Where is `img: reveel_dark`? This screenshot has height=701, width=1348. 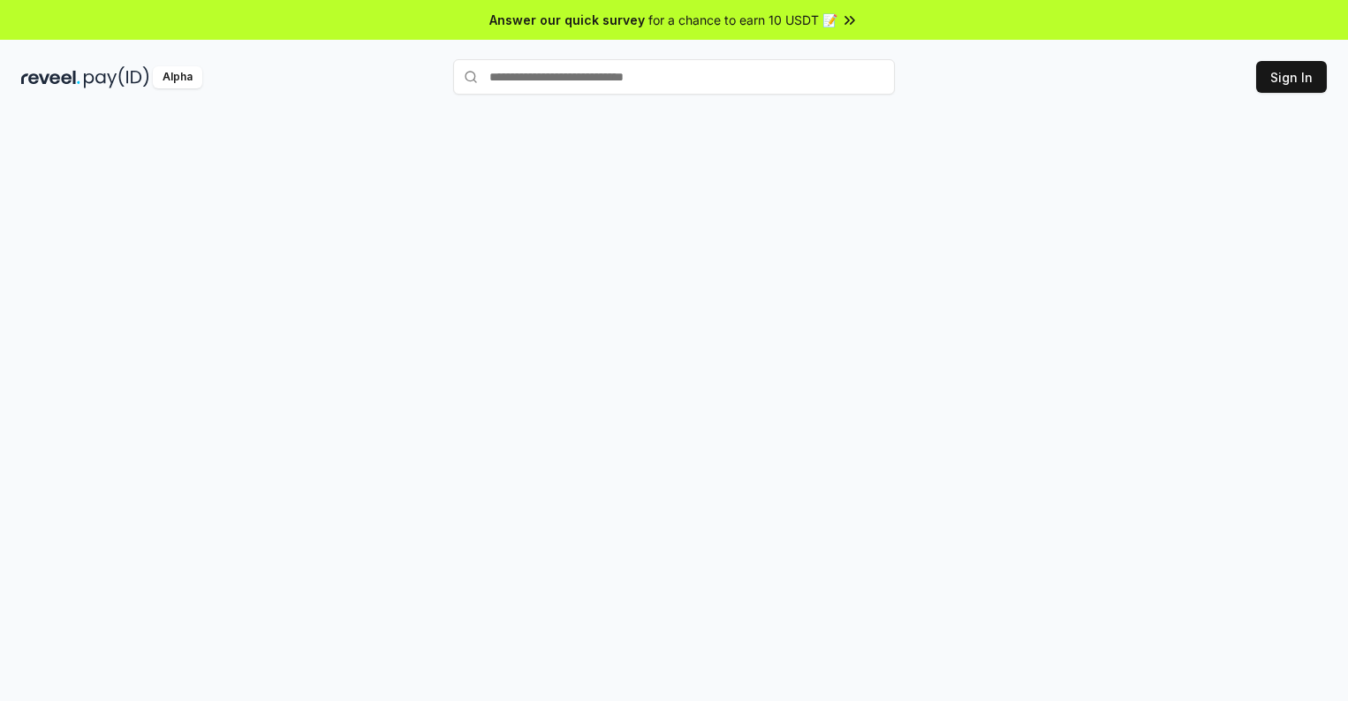 img: reveel_dark is located at coordinates (50, 77).